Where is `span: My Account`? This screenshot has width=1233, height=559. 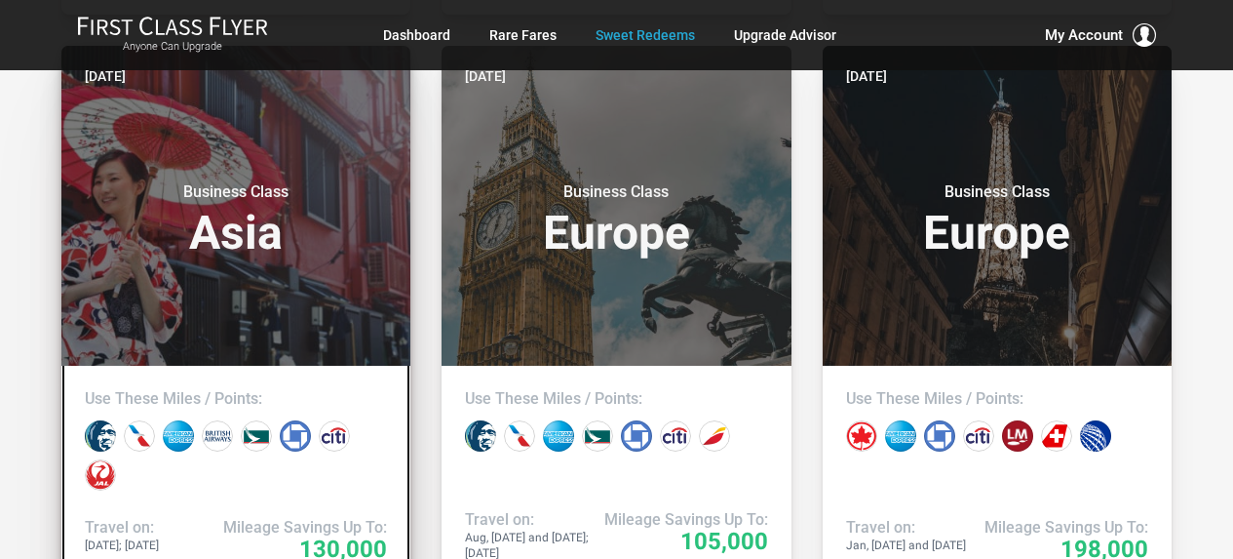 span: My Account is located at coordinates (1084, 35).